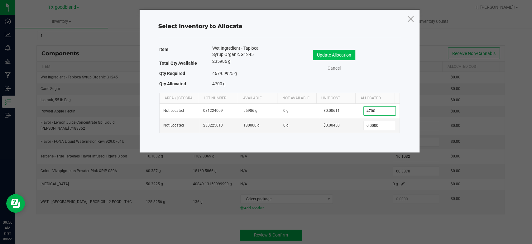 The width and height of the screenshot is (532, 244). I want to click on span: 180000 g, so click(252, 125).